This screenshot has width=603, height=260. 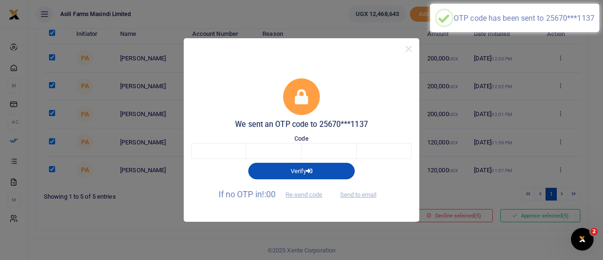 I want to click on span: 2, so click(x=594, y=231).